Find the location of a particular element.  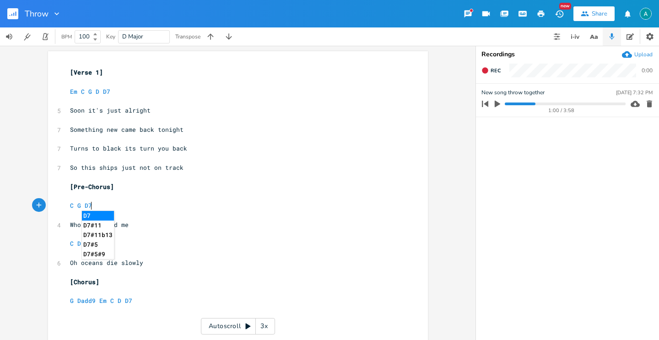

div: New is located at coordinates (565, 6).